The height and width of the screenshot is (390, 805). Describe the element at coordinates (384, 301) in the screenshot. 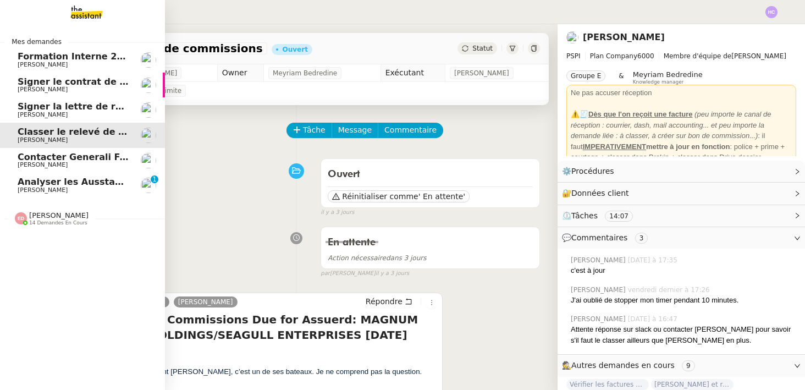

I see `span: Répondre` at that location.